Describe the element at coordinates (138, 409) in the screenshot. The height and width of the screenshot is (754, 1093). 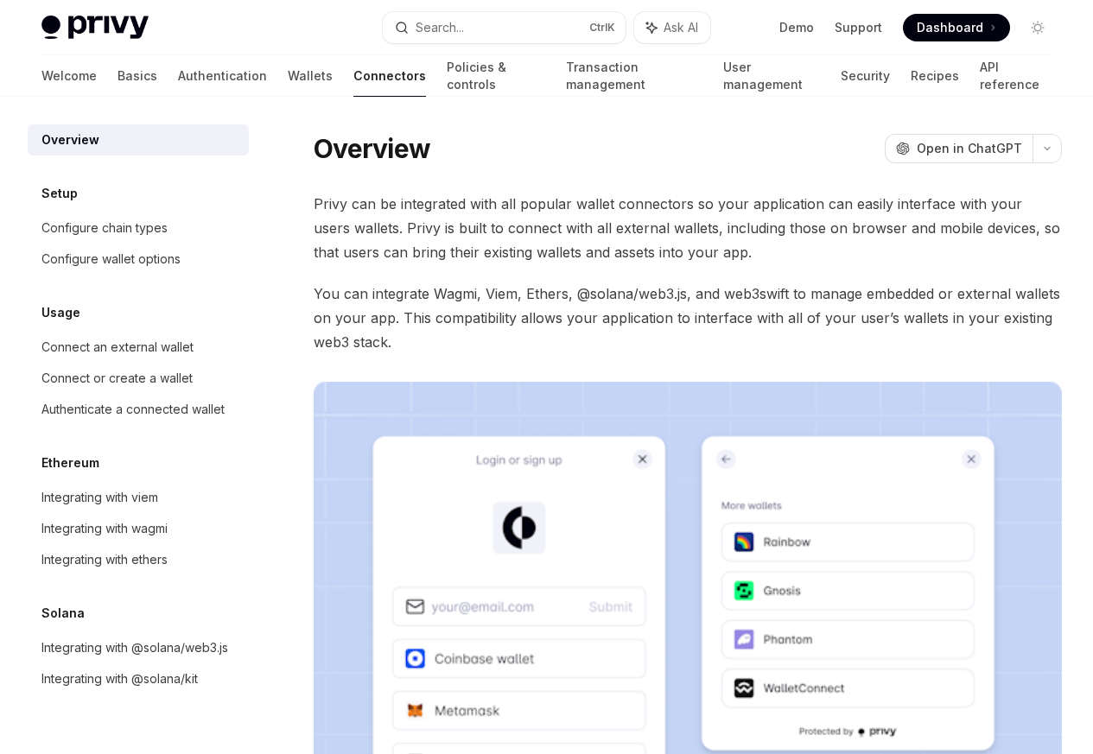
I see `a: Authenticate a connected wallet` at that location.